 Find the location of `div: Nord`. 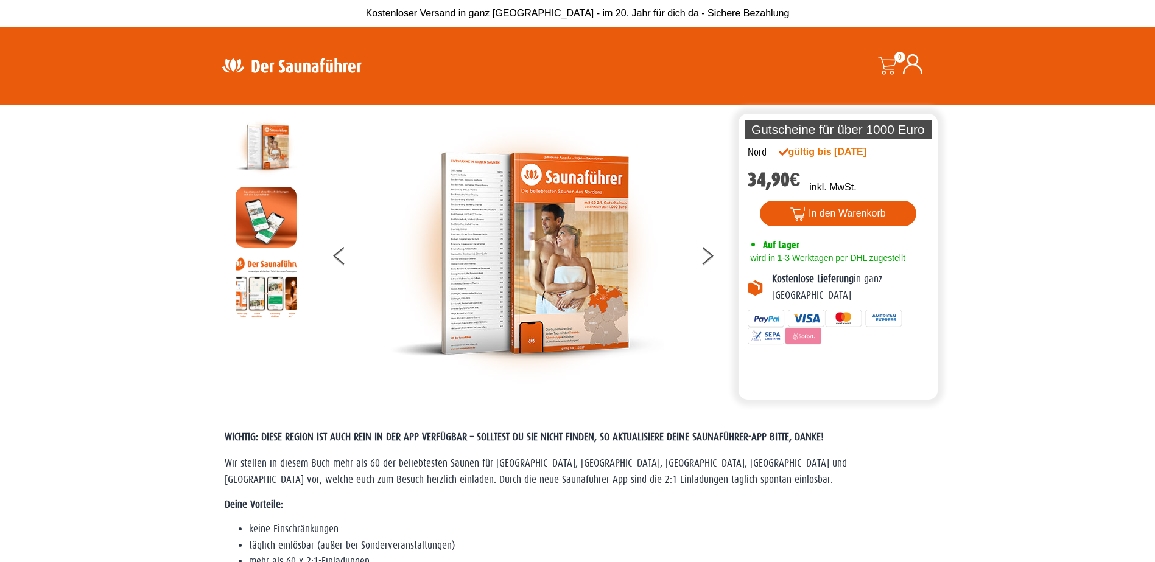

div: Nord is located at coordinates (757, 153).